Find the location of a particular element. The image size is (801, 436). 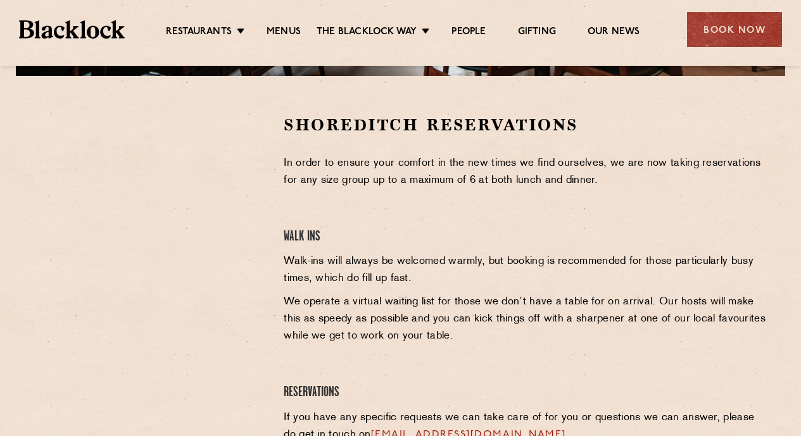

a: Gifting is located at coordinates (537, 33).